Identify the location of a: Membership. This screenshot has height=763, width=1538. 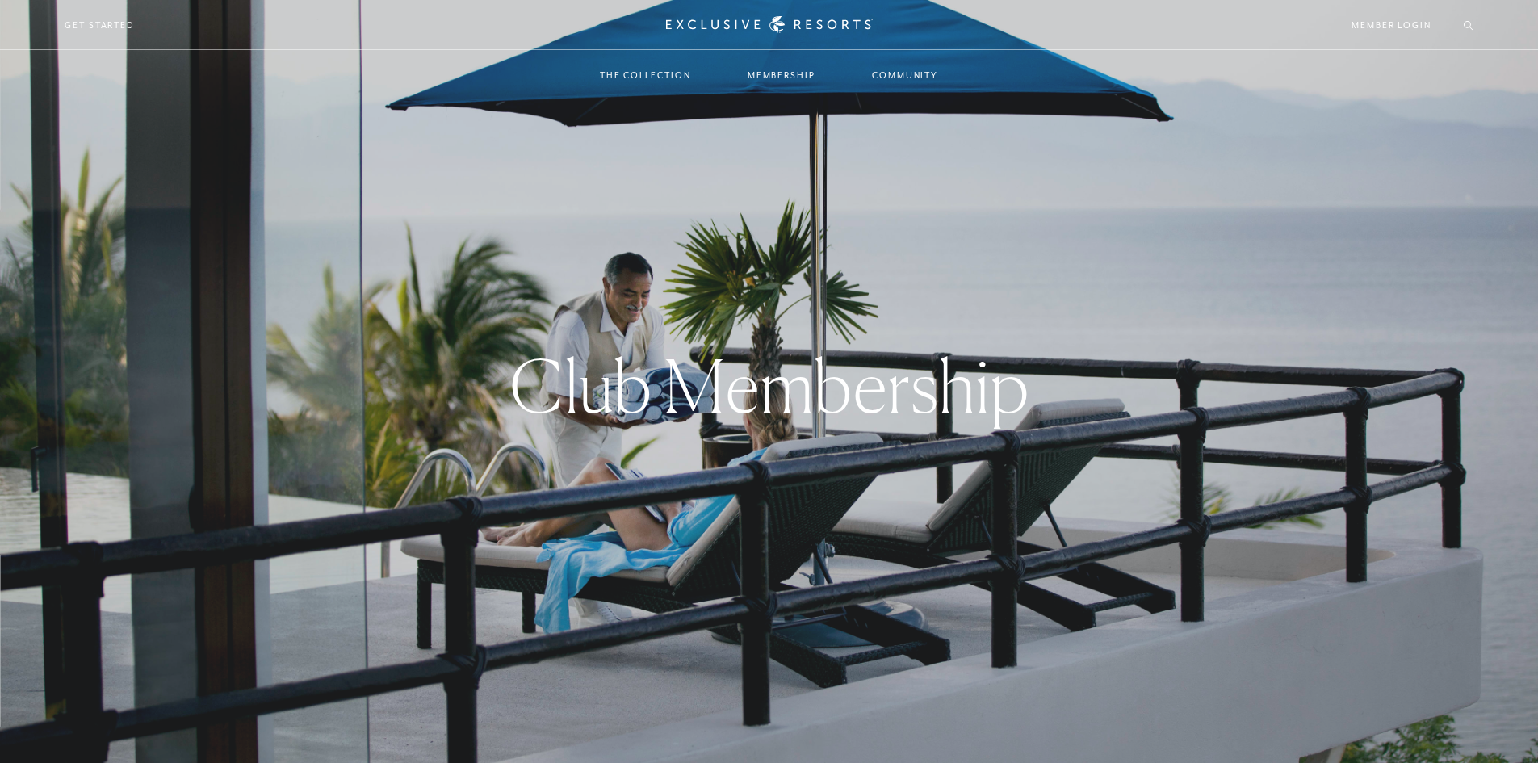
(781, 75).